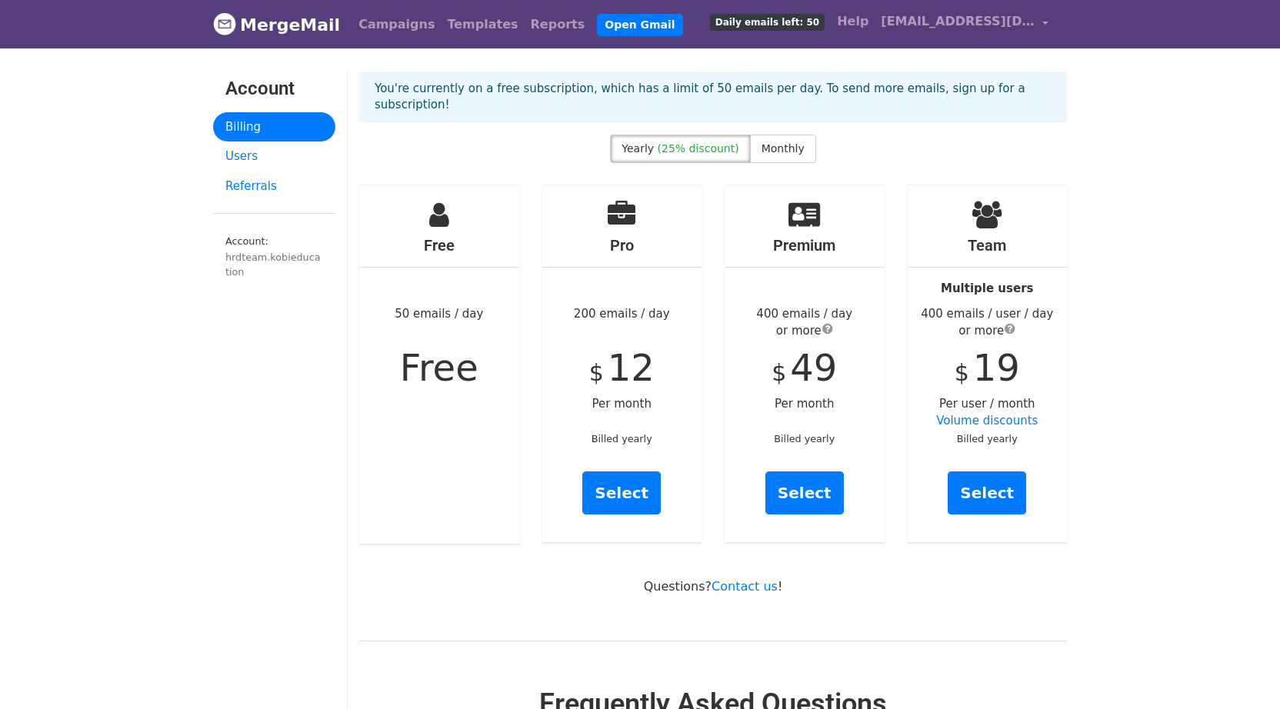 Image resolution: width=1280 pixels, height=709 pixels. Describe the element at coordinates (767, 22) in the screenshot. I see `span: Daily emails left: 50` at that location.